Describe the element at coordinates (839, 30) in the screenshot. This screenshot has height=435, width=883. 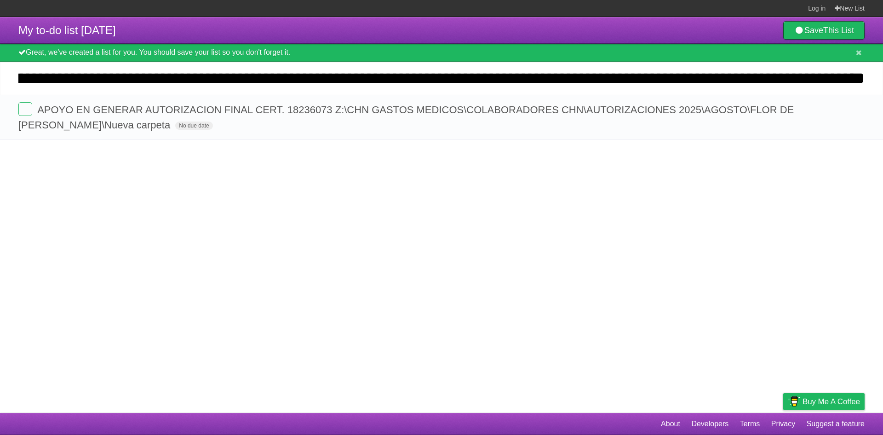
I see `b: This List` at that location.